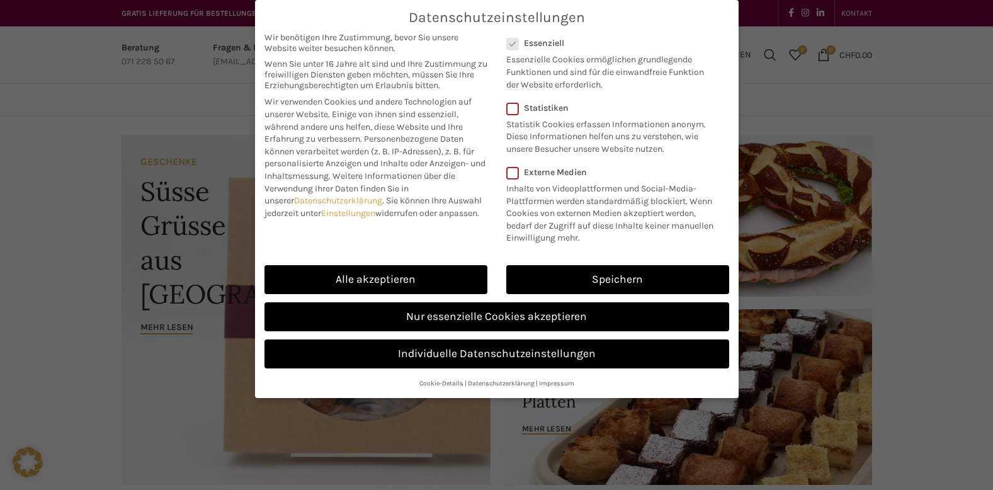  Describe the element at coordinates (614, 172) in the screenshot. I see `label: Externe Medien` at that location.